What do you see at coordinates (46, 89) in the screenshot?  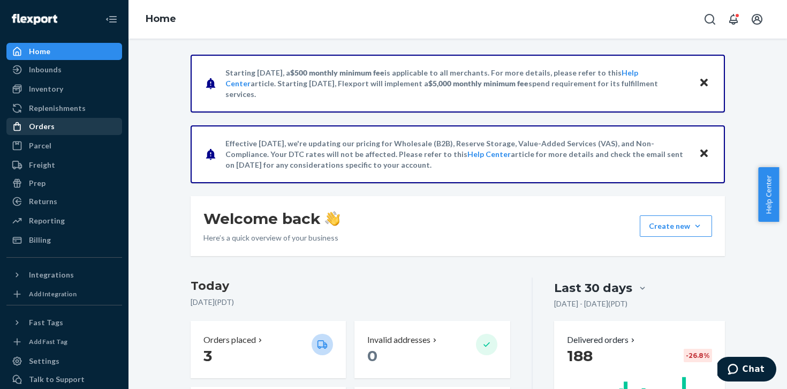 I see `div: Inventory` at bounding box center [46, 89].